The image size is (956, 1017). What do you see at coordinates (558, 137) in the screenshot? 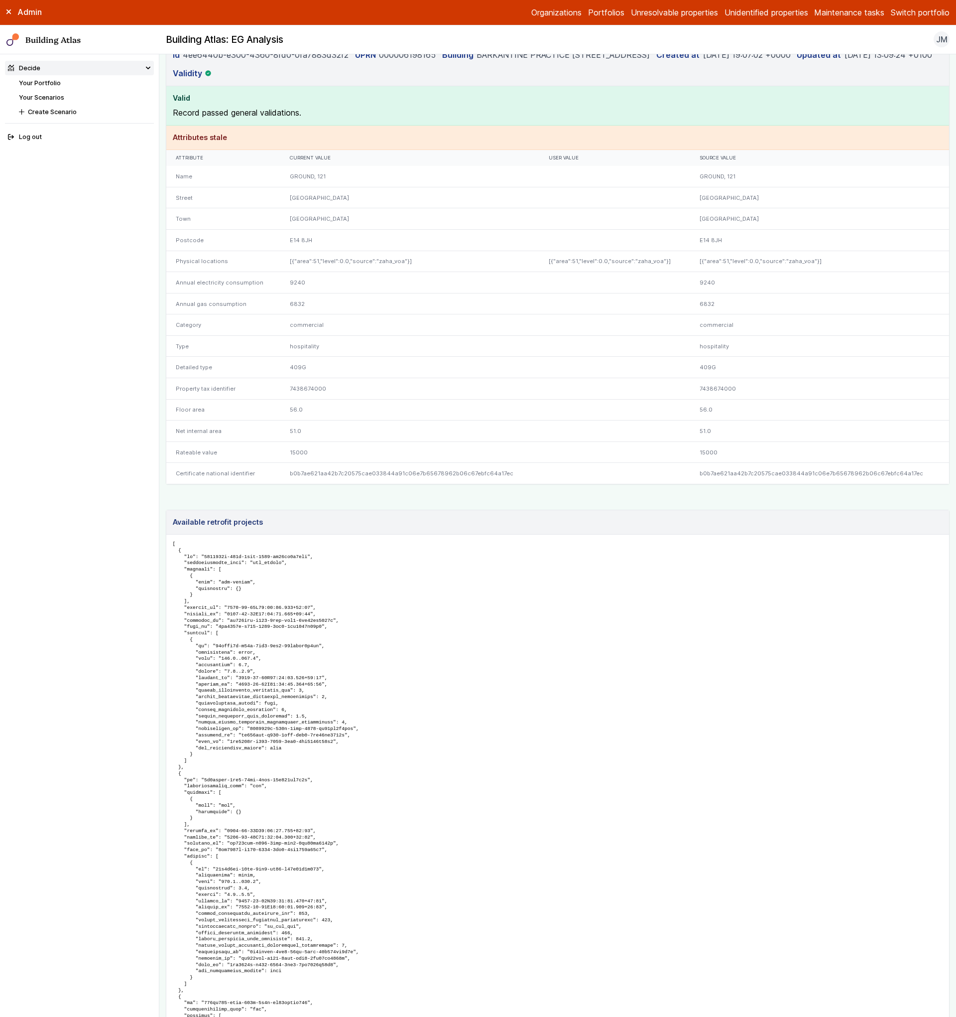
I see `h4: Attributes stale` at bounding box center [558, 137].